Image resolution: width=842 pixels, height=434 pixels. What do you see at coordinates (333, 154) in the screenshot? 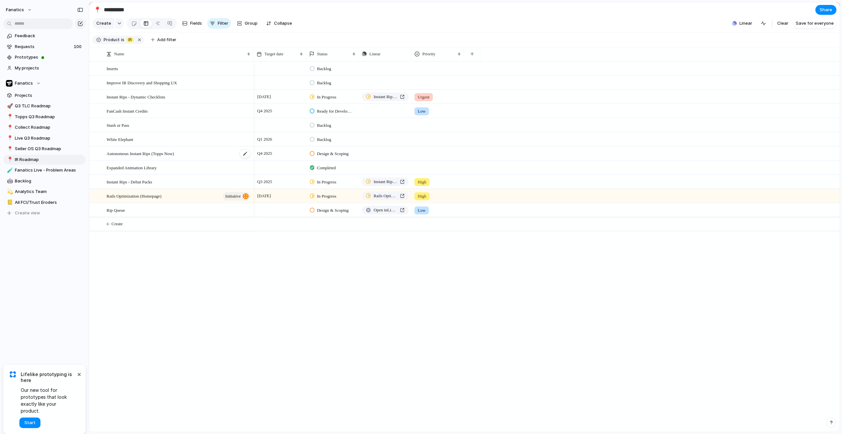
I see `span: Design & Scoping` at bounding box center [333, 154].